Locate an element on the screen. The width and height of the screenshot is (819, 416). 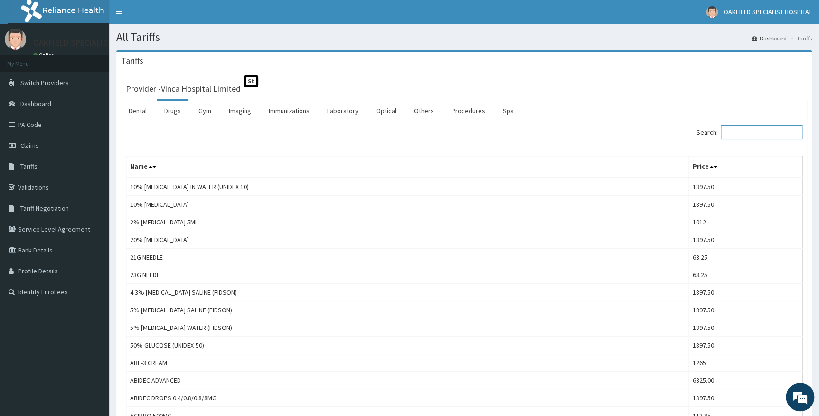
span: St is located at coordinates (251, 81).